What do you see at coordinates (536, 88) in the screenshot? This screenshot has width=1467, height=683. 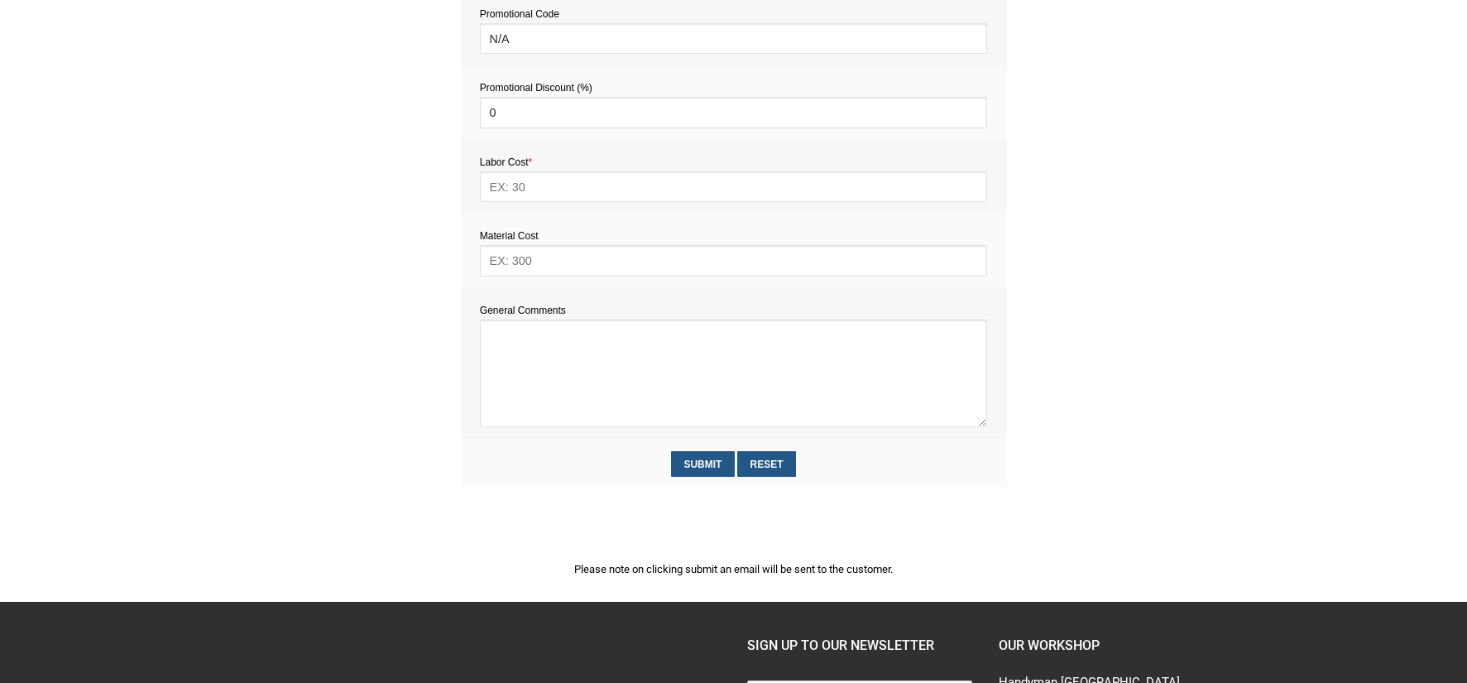 I see `span: Promotional Discount (%)` at bounding box center [536, 88].